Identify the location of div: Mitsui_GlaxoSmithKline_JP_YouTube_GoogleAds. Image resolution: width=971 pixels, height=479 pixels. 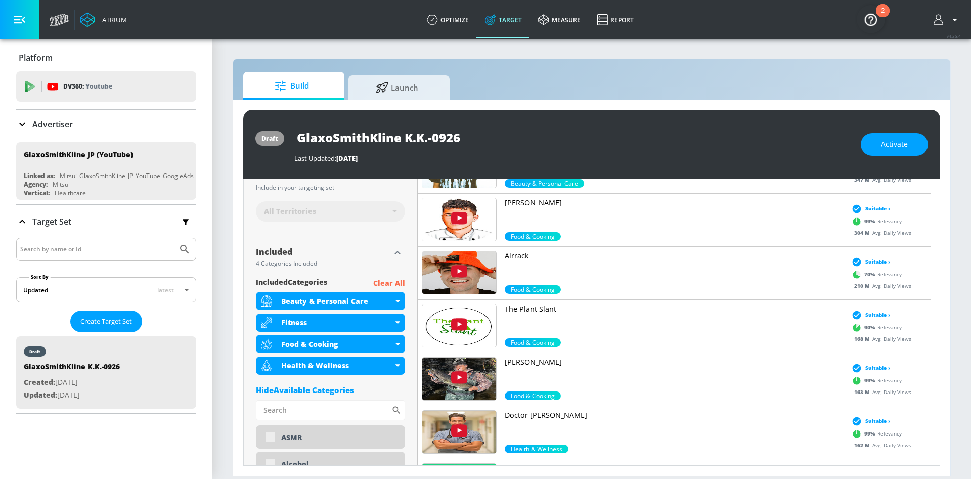
(126, 176).